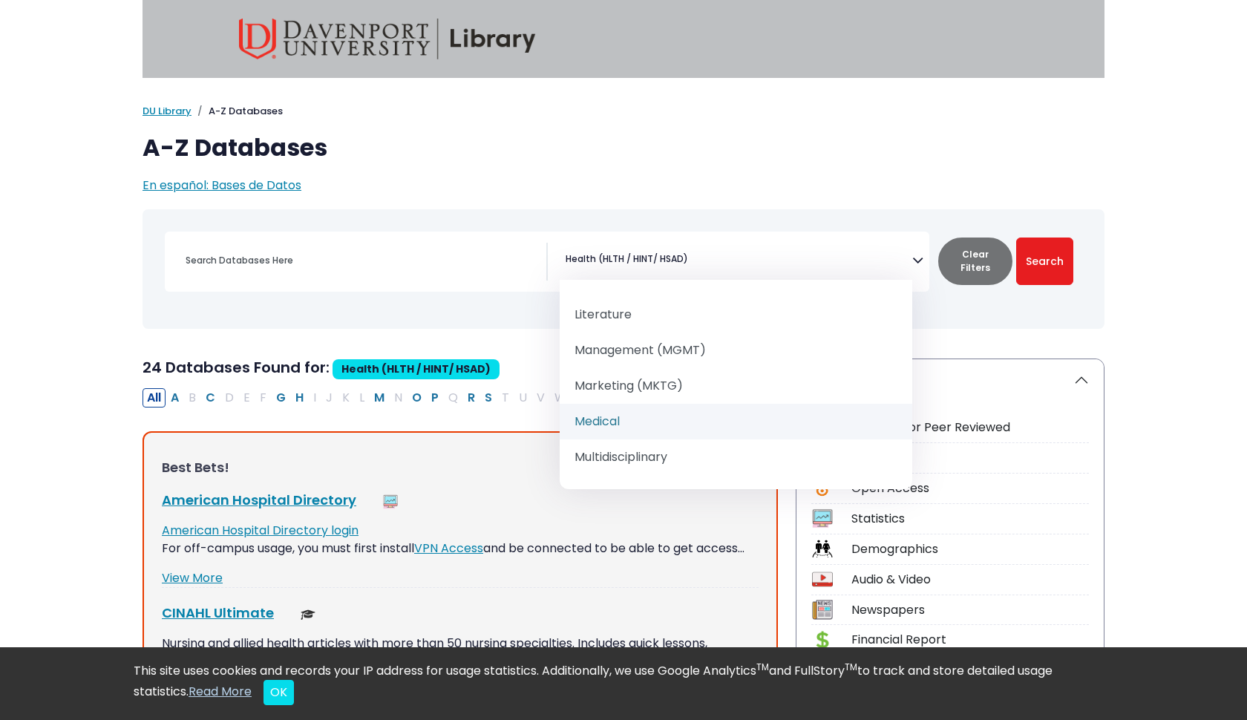  I want to click on span: En español: Bases de Datos, so click(222, 185).